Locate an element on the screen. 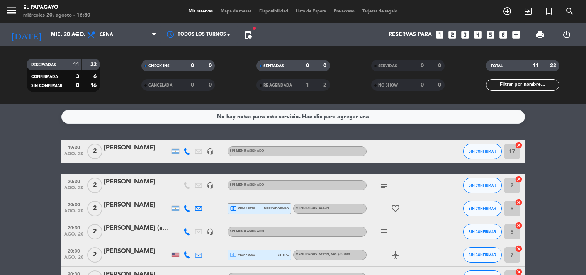 Image resolution: width=586 pixels, height=275 pixels. i: add_box is located at coordinates (516, 35).